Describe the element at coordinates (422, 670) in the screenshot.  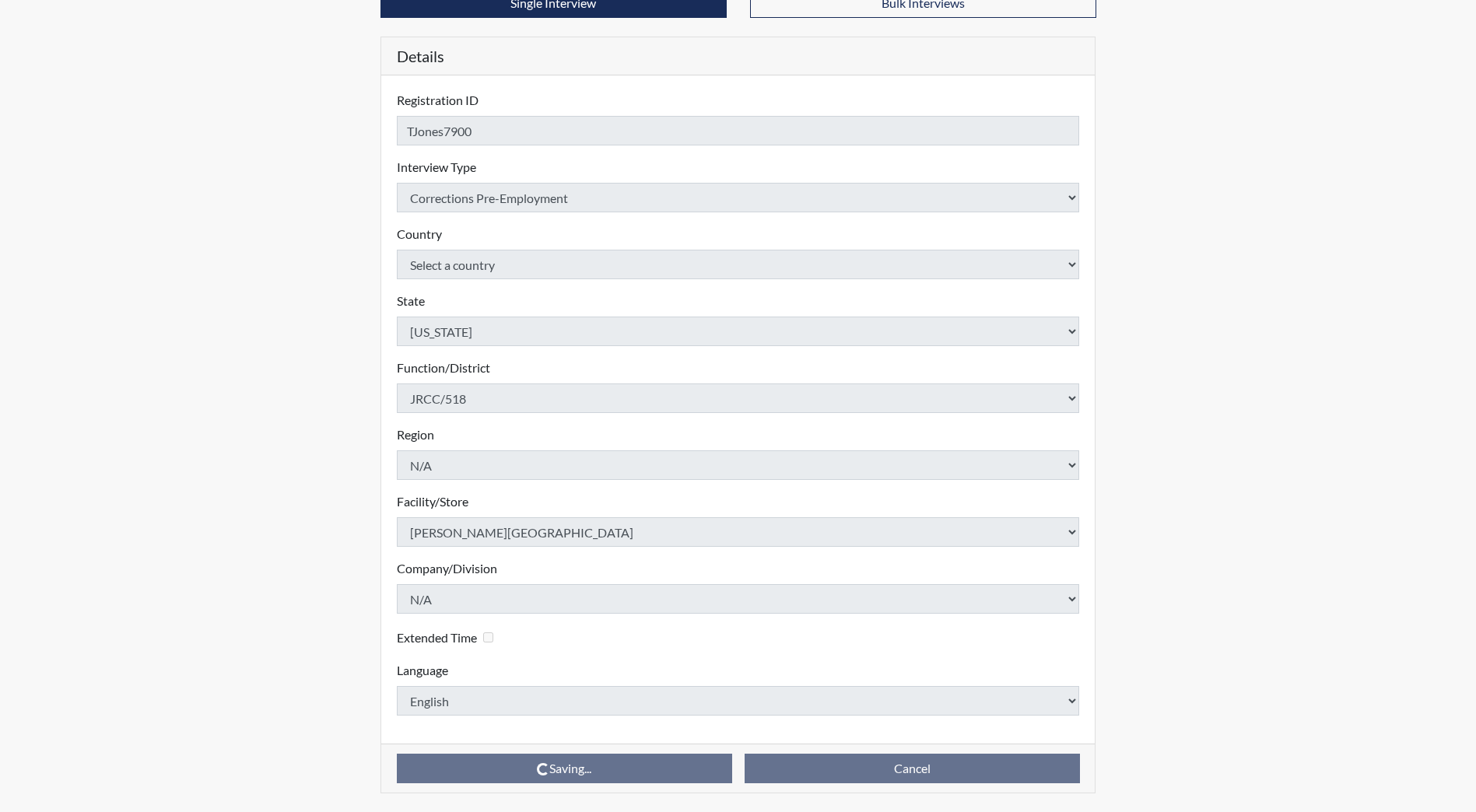
I see `label: Language` at that location.